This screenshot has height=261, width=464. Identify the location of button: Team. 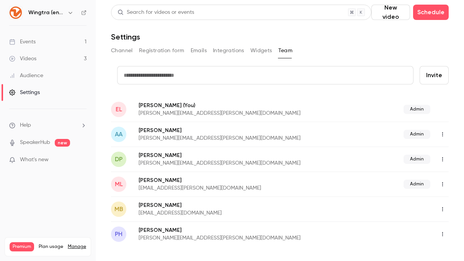
(286, 51).